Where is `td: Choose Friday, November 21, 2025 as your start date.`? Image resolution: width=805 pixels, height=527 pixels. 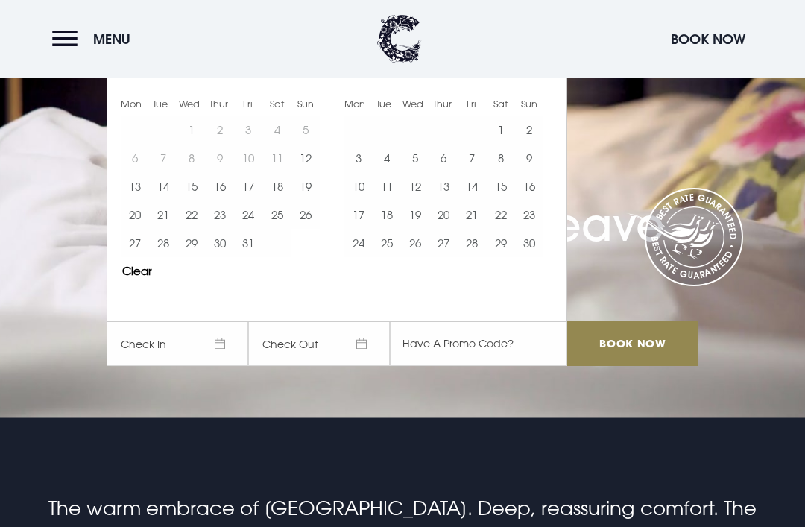
td: Choose Friday, November 21, 2025 as your start date. is located at coordinates (472, 215).